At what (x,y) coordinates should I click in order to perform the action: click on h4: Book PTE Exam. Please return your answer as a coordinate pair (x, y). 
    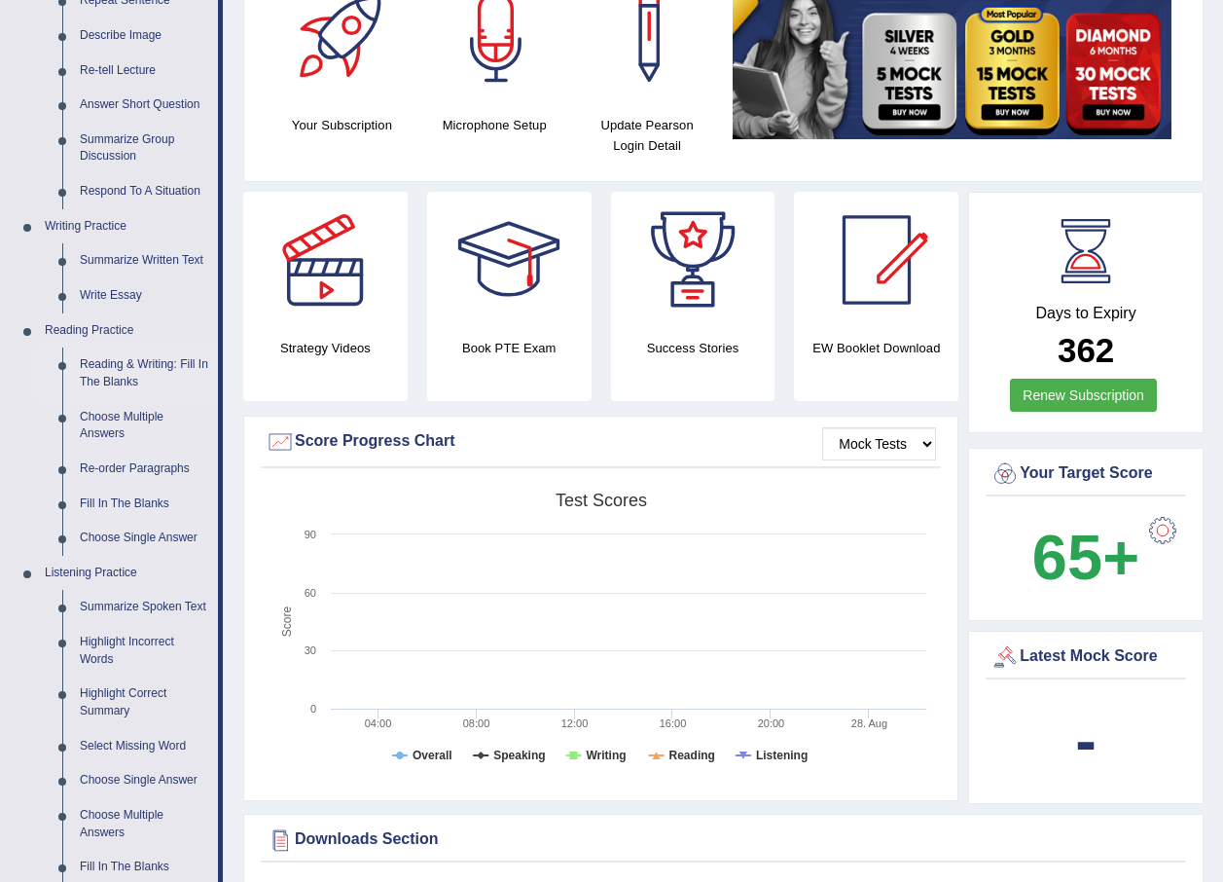
    Looking at the image, I should click on (509, 347).